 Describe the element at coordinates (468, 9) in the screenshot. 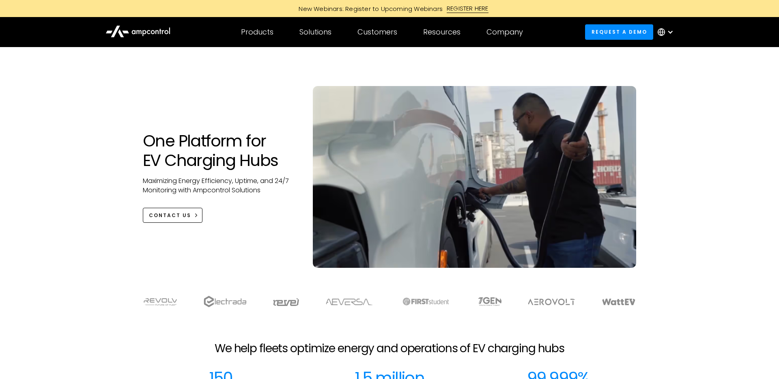

I see `div: REGISTER HERE` at that location.